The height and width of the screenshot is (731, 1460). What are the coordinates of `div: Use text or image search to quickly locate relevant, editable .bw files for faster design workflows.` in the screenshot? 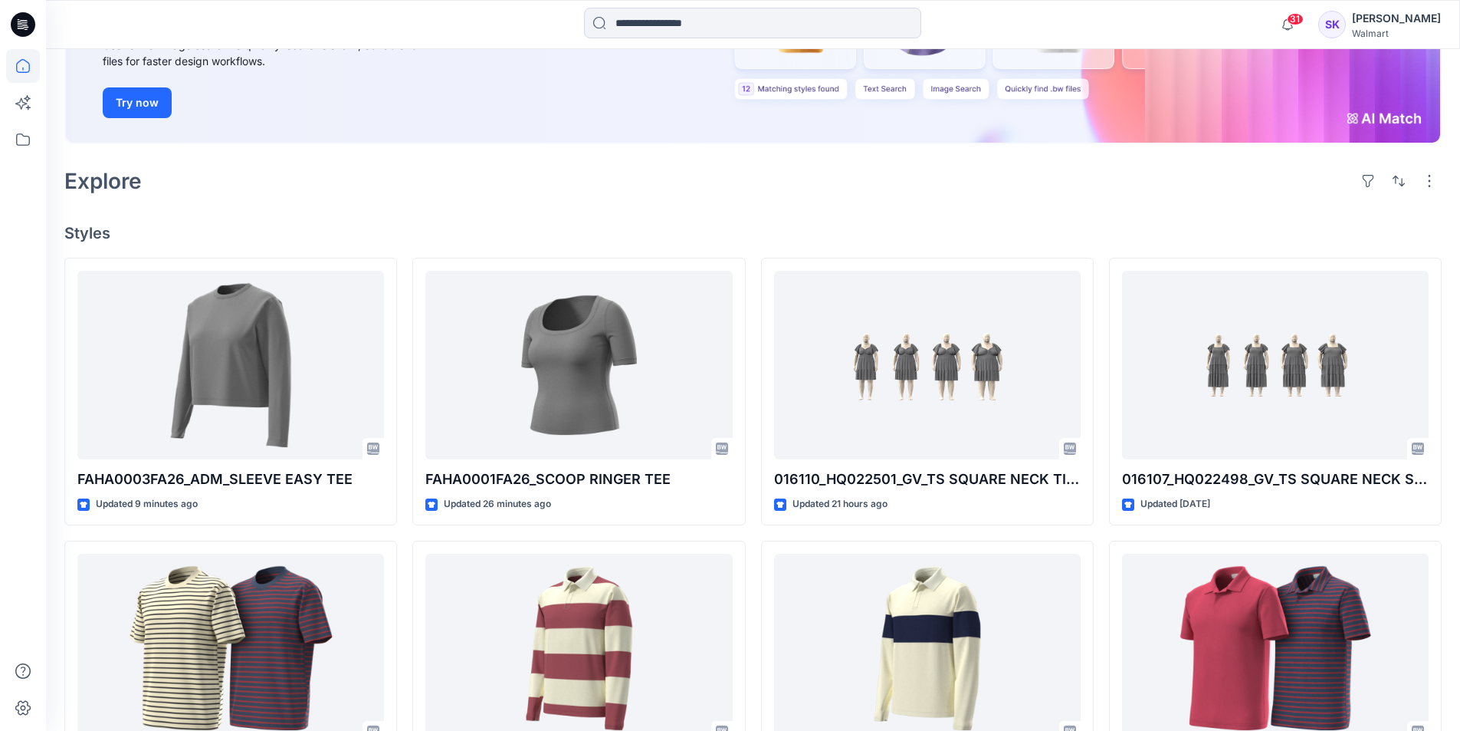 It's located at (275, 53).